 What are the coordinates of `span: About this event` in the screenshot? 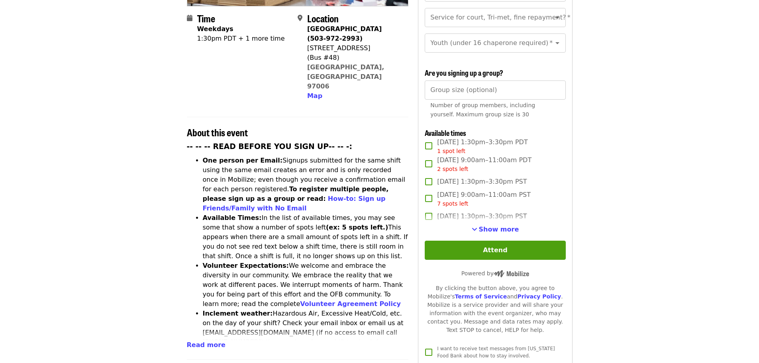 It's located at (217, 132).